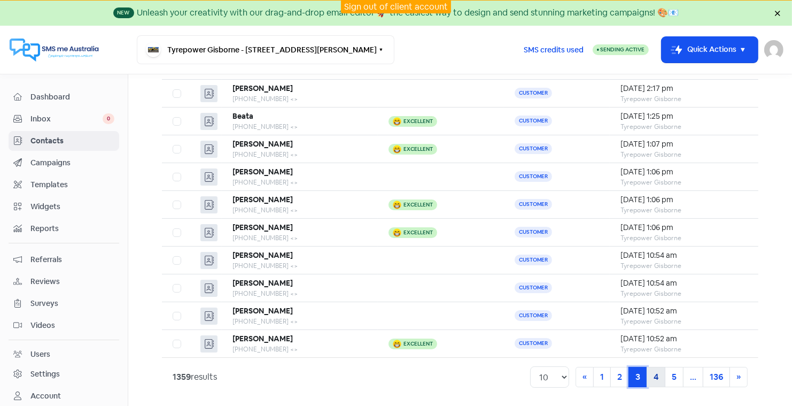 The image size is (792, 406). What do you see at coordinates (64, 206) in the screenshot?
I see `a: Widgets` at bounding box center [64, 206].